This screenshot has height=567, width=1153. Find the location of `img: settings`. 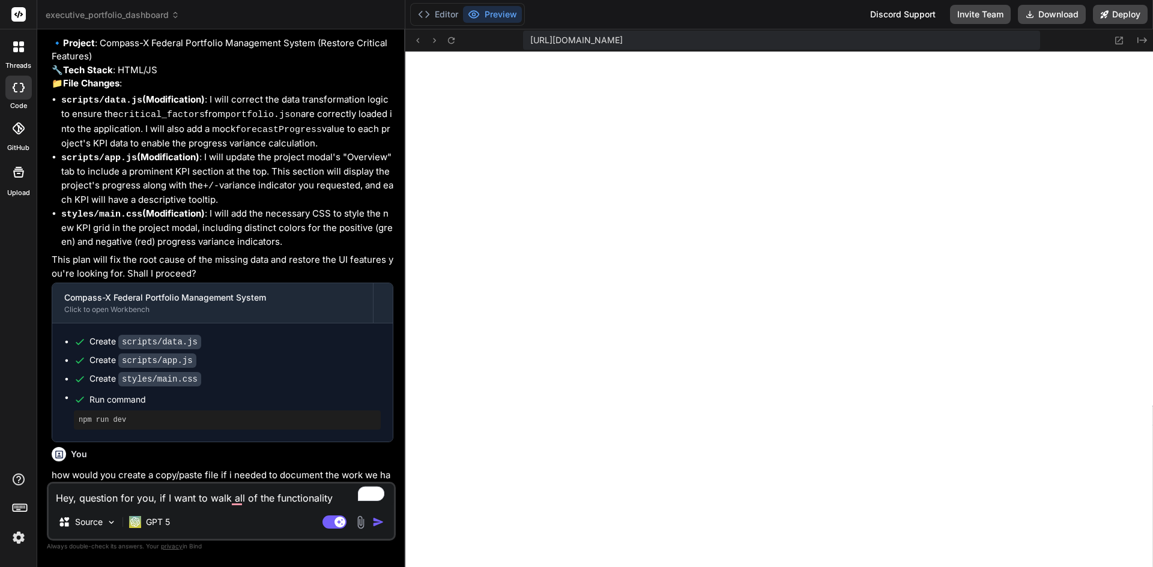

img: settings is located at coordinates (19, 538).